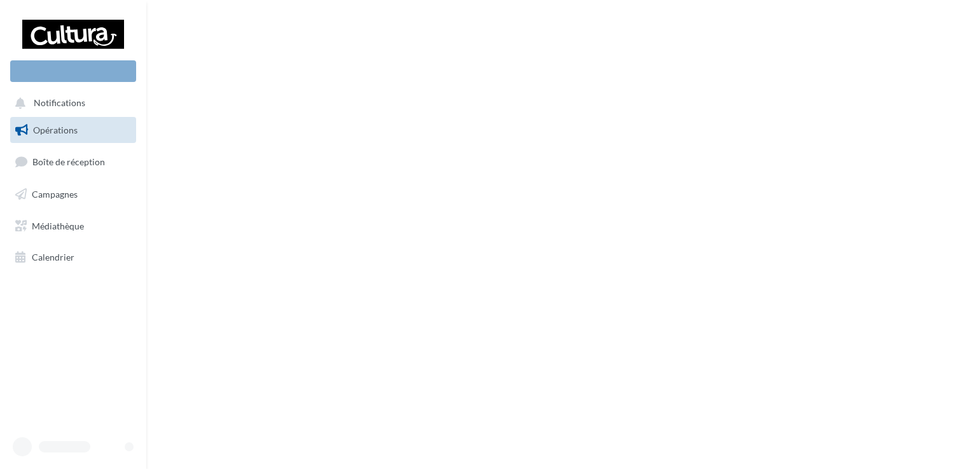 This screenshot has height=469, width=972. What do you see at coordinates (73, 226) in the screenshot?
I see `a: Médiathèque` at bounding box center [73, 226].